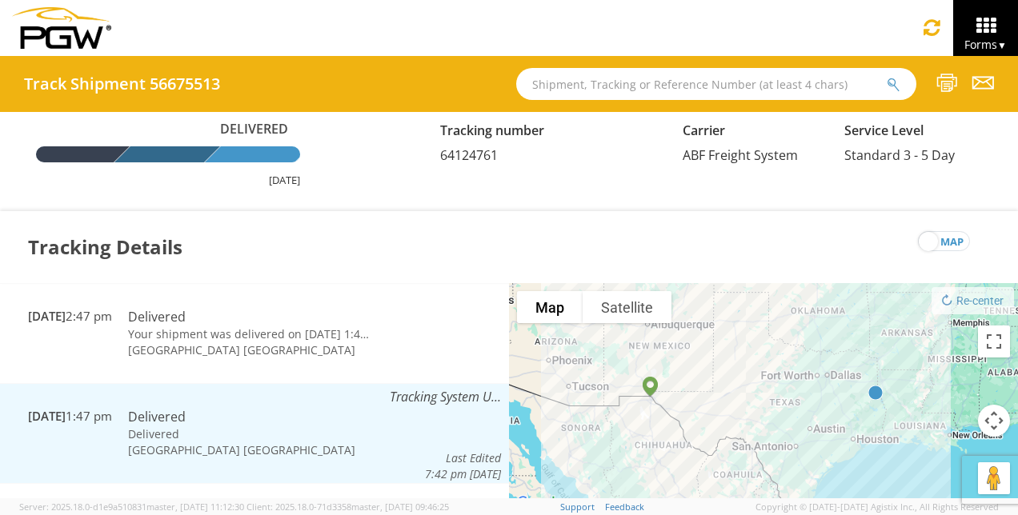 Image resolution: width=1018 pixels, height=515 pixels. Describe the element at coordinates (994, 421) in the screenshot. I see `button: Map camera controls` at that location.